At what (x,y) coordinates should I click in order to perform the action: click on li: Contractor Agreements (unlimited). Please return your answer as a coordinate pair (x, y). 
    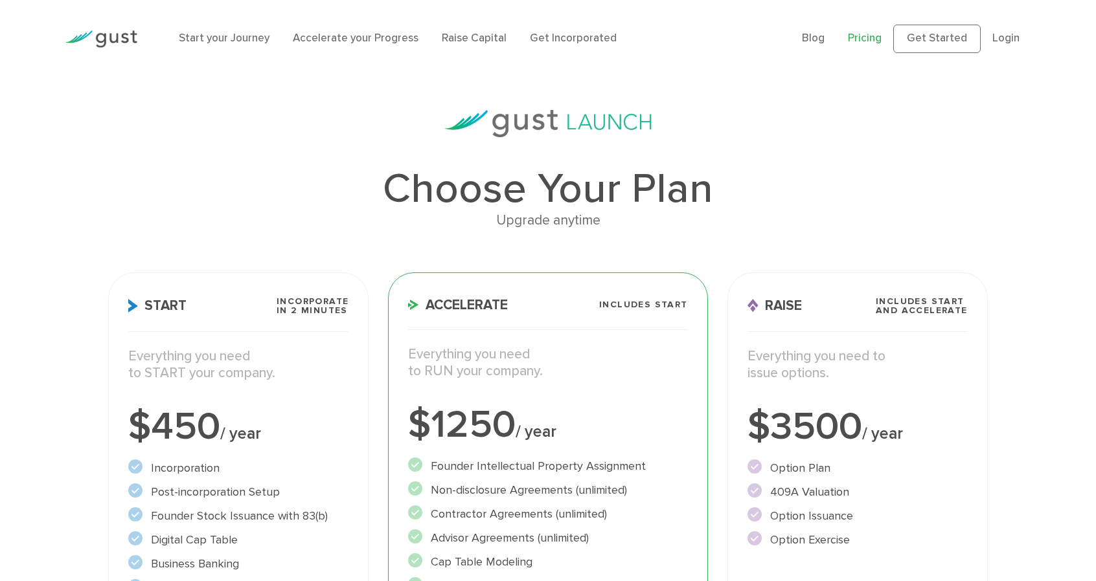
    Looking at the image, I should click on (547, 514).